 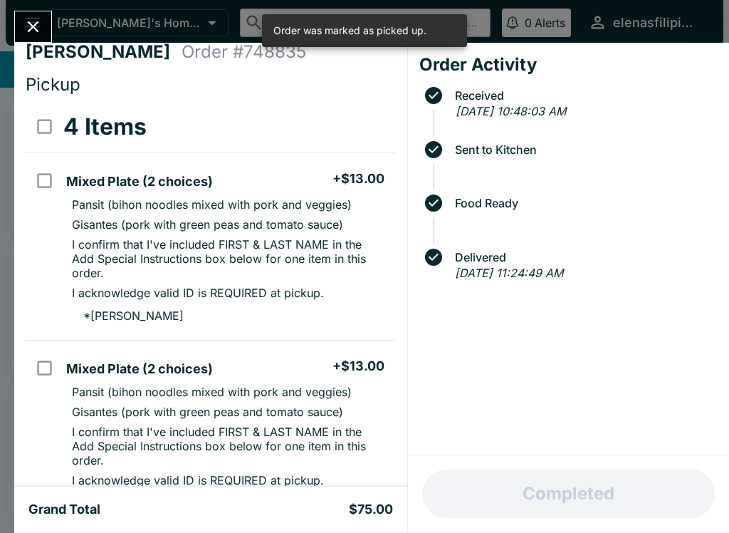 What do you see at coordinates (53, 84) in the screenshot?
I see `span: Pickup` at bounding box center [53, 84].